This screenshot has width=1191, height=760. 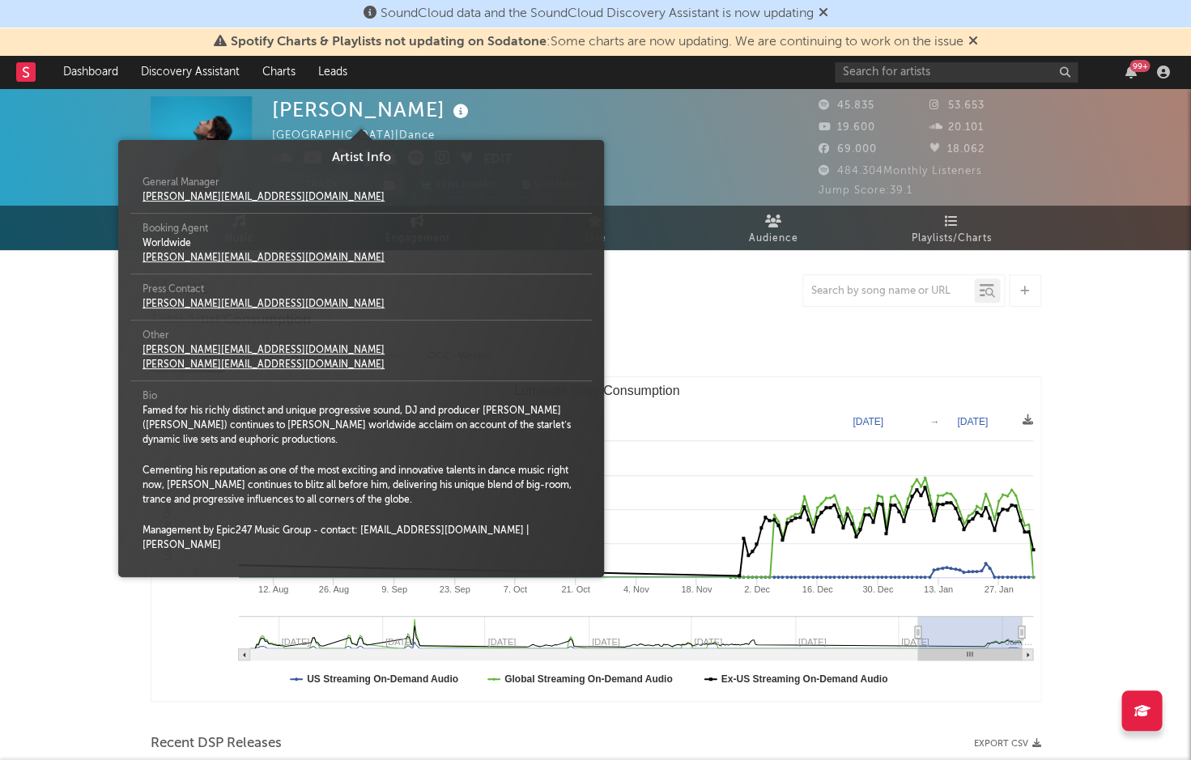 I want to click on span: 19.600, so click(x=847, y=127).